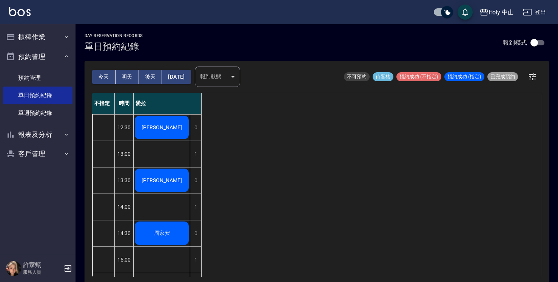 Image resolution: width=558 pixels, height=282 pixels. What do you see at coordinates (357, 77) in the screenshot?
I see `span: 不可預約` at bounding box center [357, 77].